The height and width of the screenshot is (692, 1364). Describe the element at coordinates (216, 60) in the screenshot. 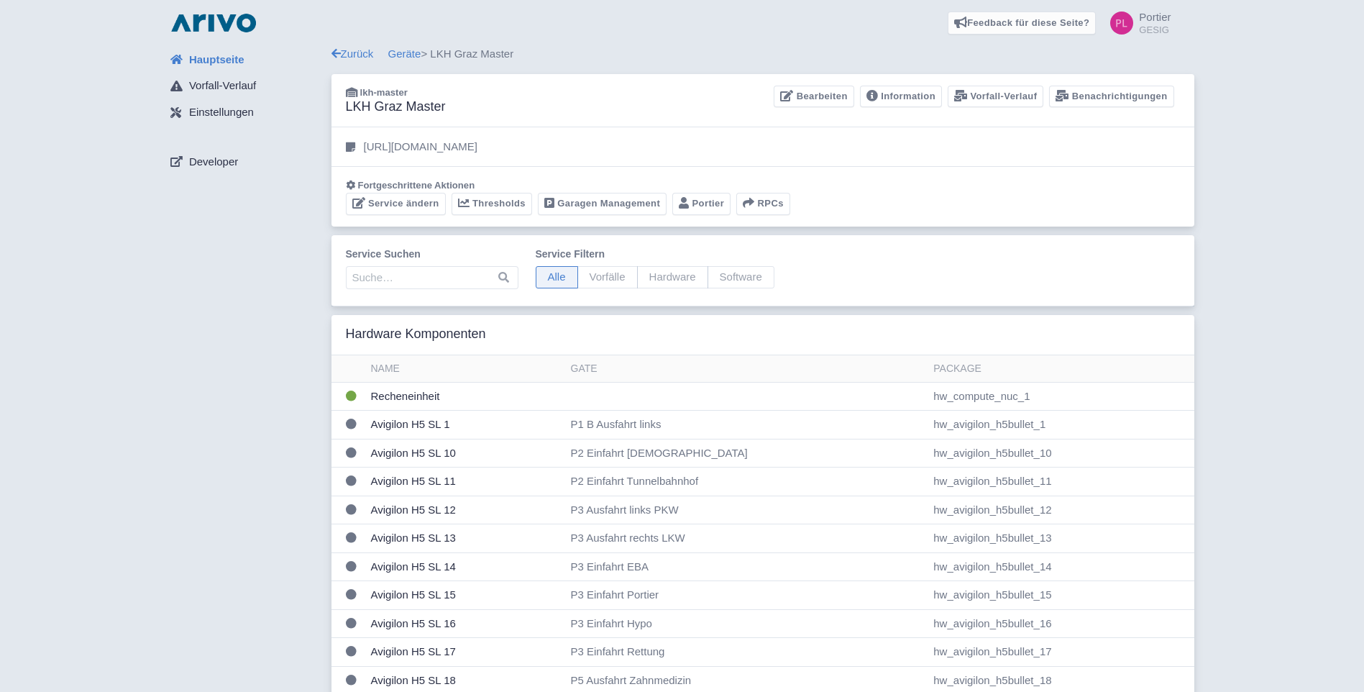

I see `span: Hauptseite` at that location.